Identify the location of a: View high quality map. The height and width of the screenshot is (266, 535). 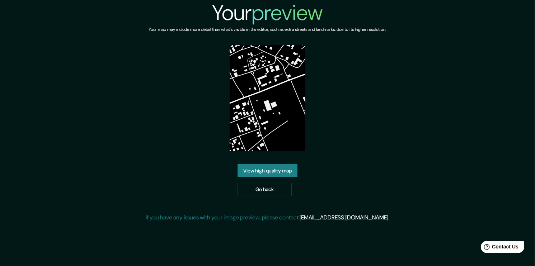
(267, 171).